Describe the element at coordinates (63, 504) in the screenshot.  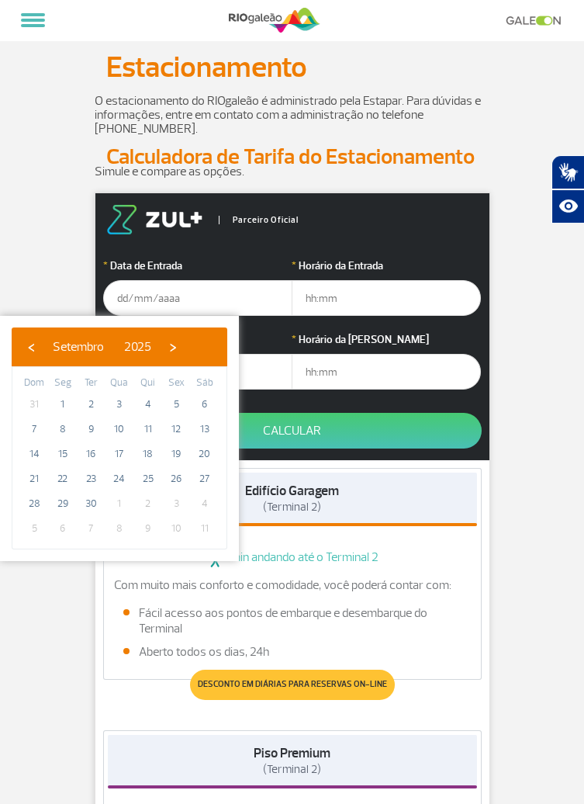
I see `span: 29` at that location.